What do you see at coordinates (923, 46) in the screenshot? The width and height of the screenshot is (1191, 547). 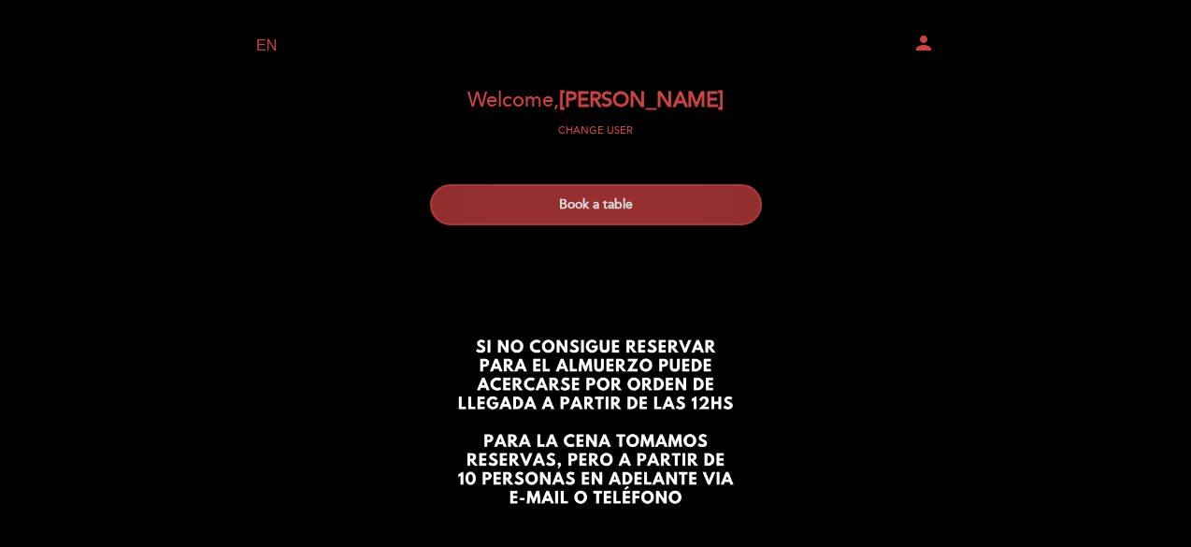 I see `button: person` at bounding box center [923, 46].